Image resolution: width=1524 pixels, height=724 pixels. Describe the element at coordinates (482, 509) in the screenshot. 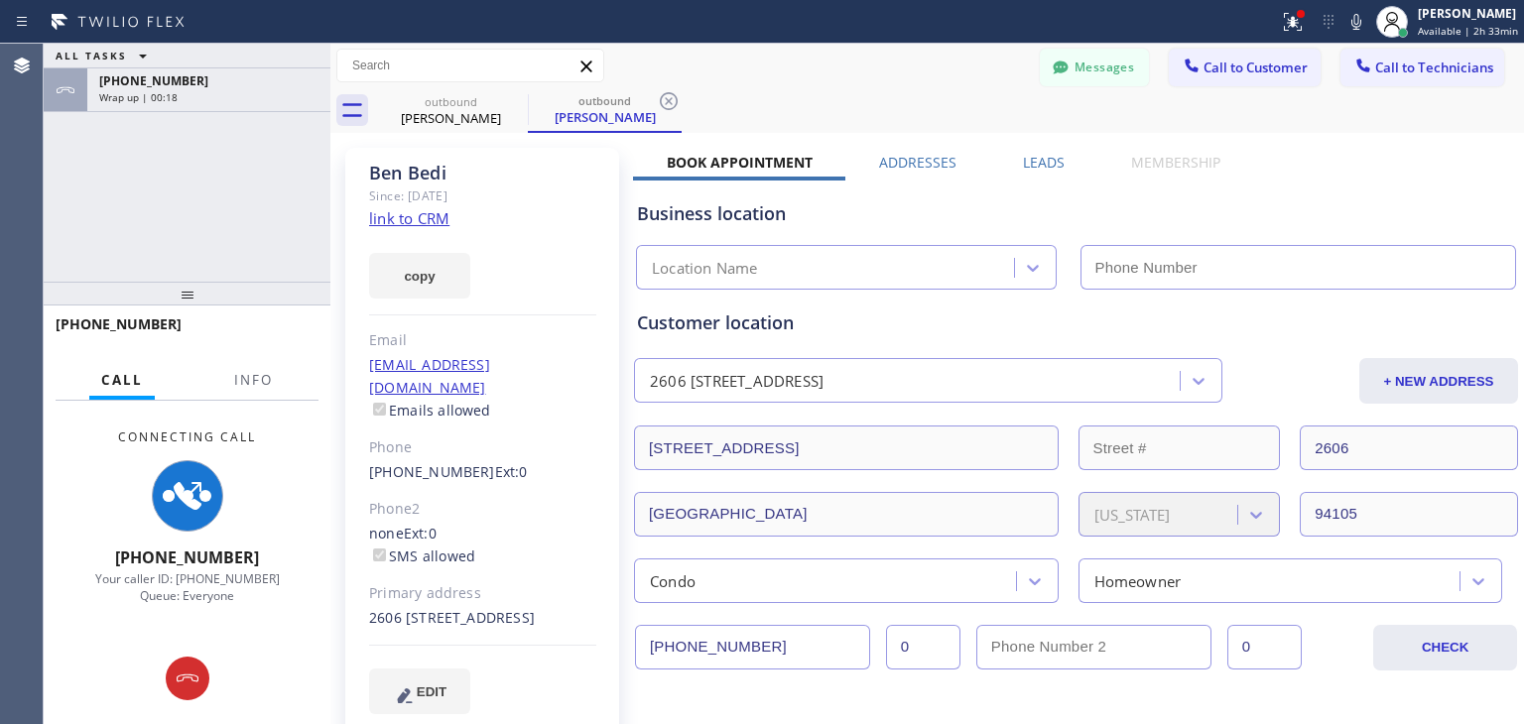

I see `div: Phone2` at that location.